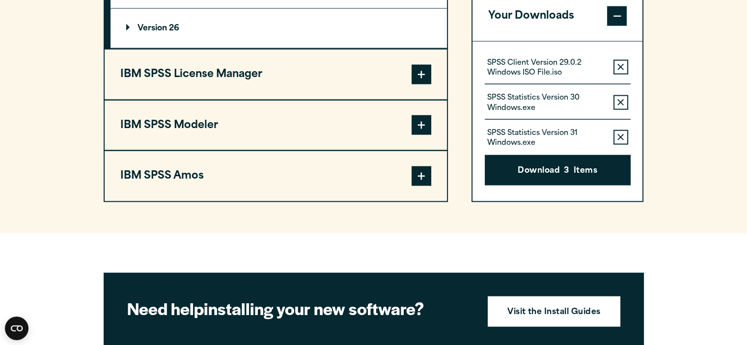  I want to click on button: Download3Items, so click(557, 171).